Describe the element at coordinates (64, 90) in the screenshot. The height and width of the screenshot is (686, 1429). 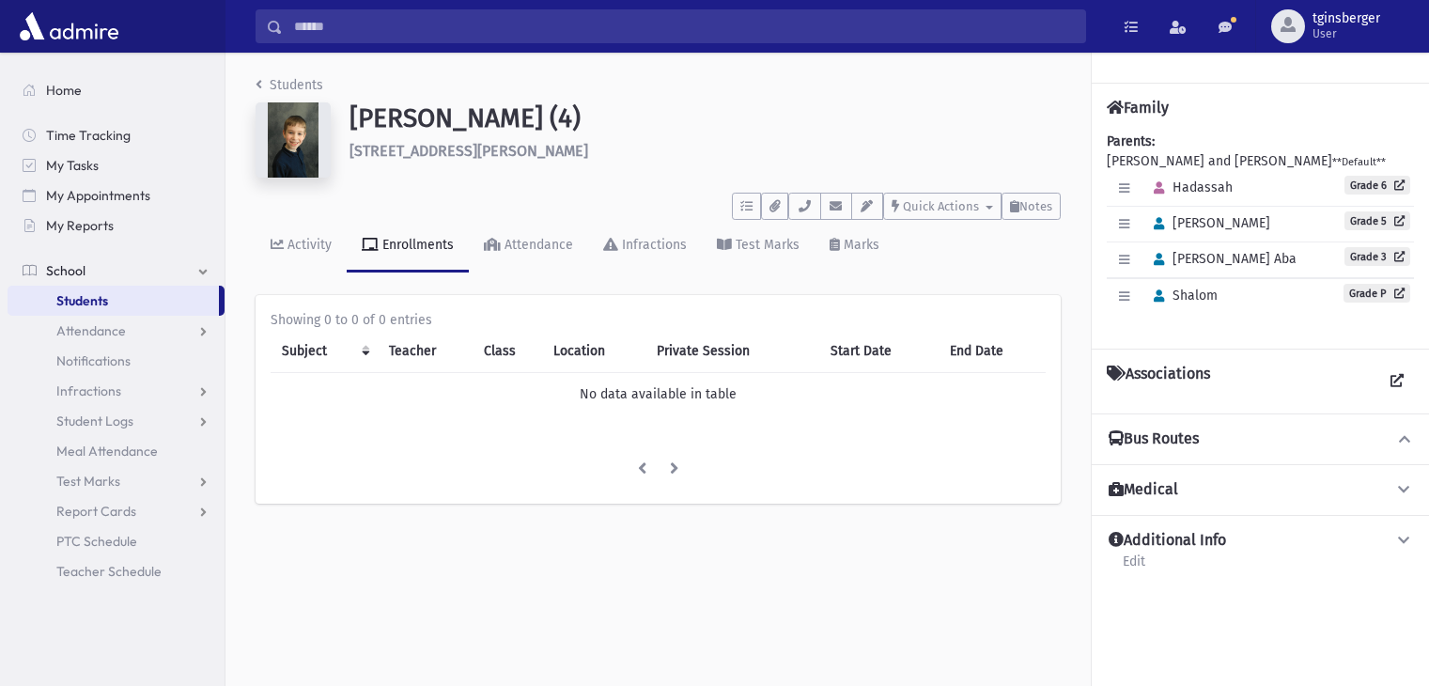
I see `span: Home` at that location.